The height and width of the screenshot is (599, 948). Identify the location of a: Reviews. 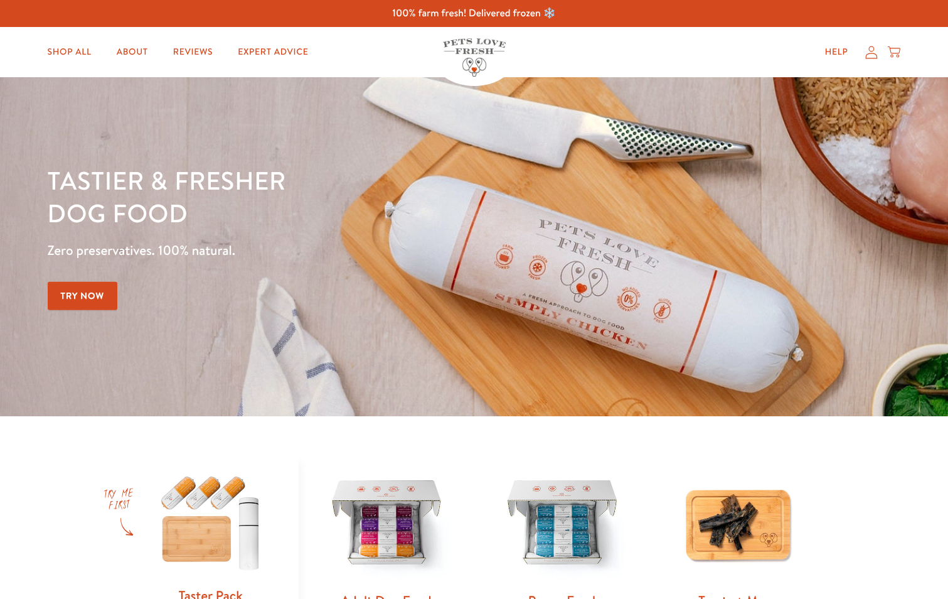
(193, 52).